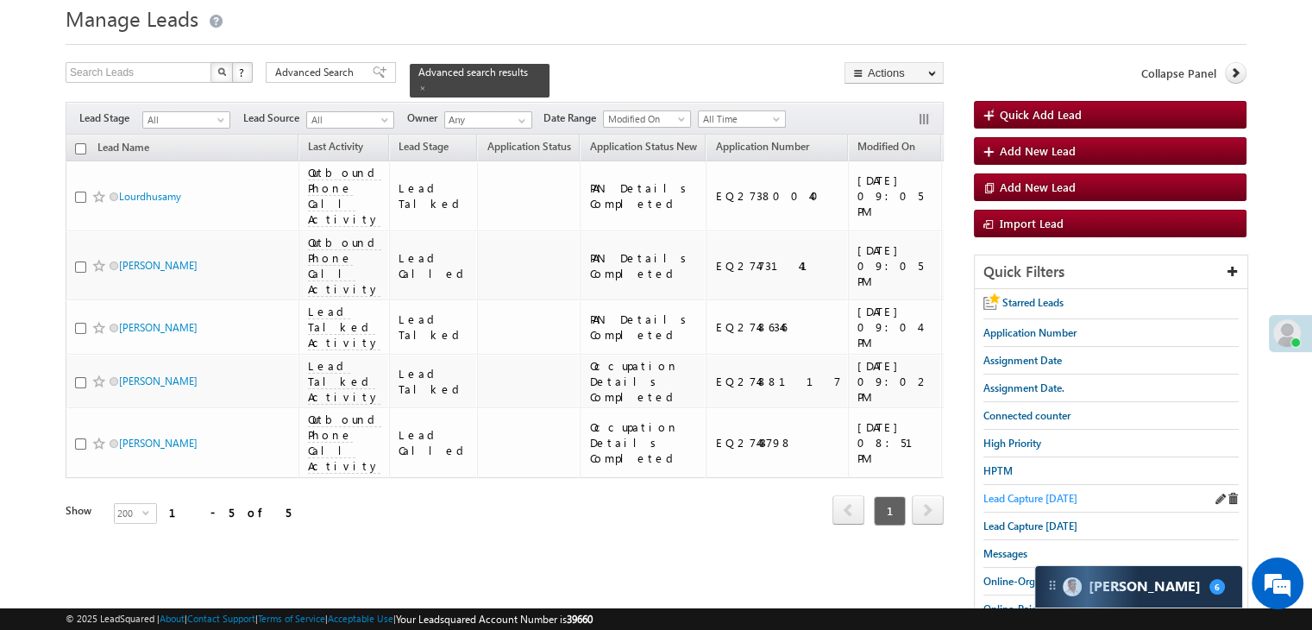 Image resolution: width=1312 pixels, height=630 pixels. What do you see at coordinates (292, 618) in the screenshot?
I see `a: Terms of Service` at bounding box center [292, 618].